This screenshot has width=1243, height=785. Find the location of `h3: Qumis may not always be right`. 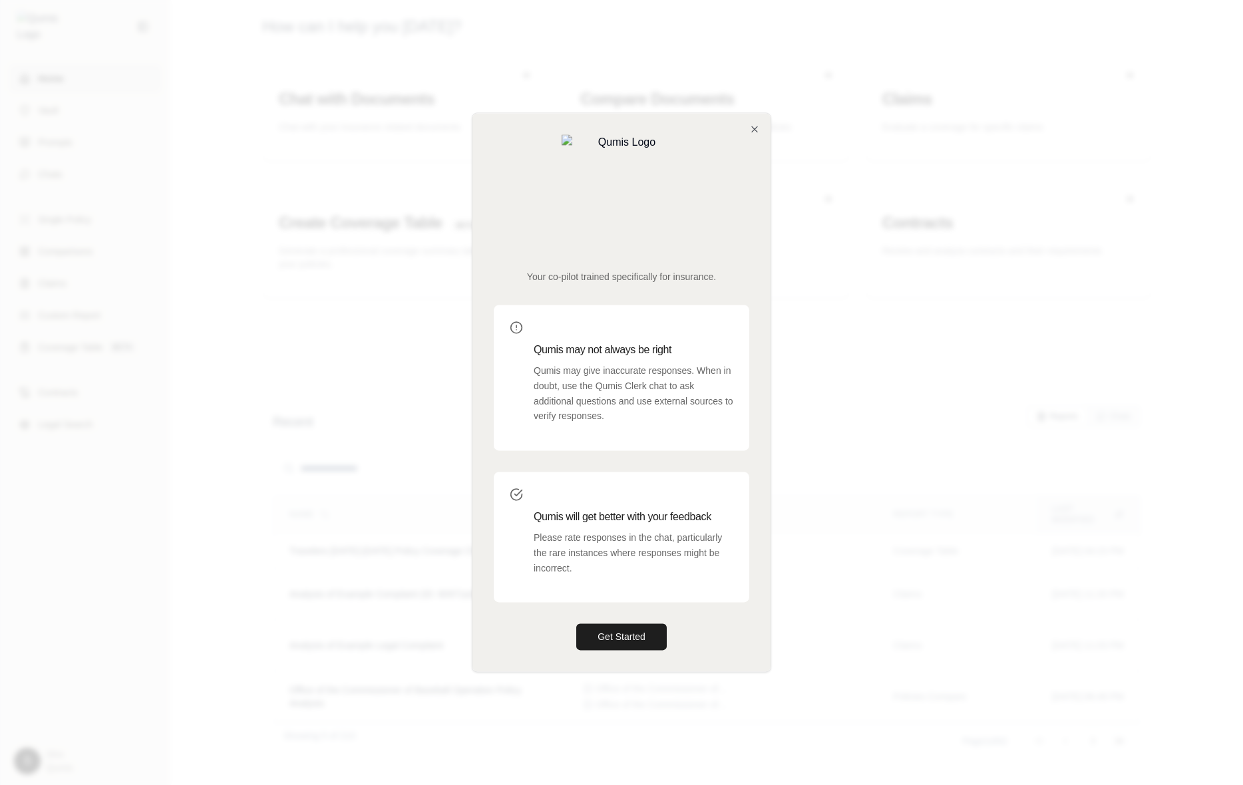

h3: Qumis may not always be right is located at coordinates (633, 350).